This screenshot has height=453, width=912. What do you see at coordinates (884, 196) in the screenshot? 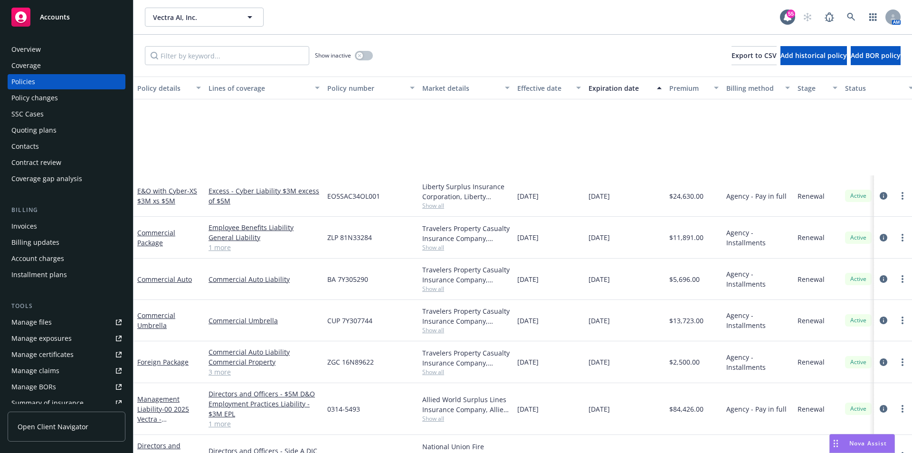
I see `a: circleInformation` at bounding box center [884, 196].